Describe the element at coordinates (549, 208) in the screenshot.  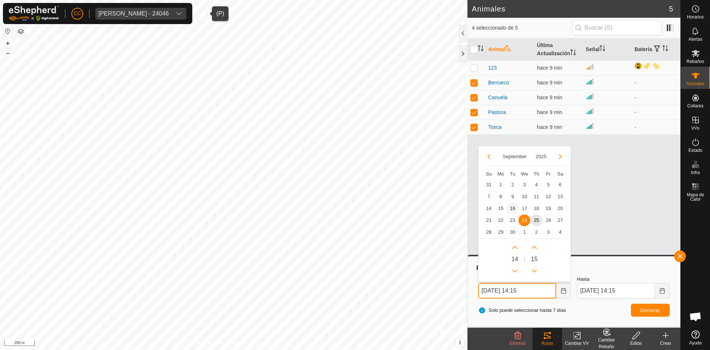
I see `td: 19` at that location.